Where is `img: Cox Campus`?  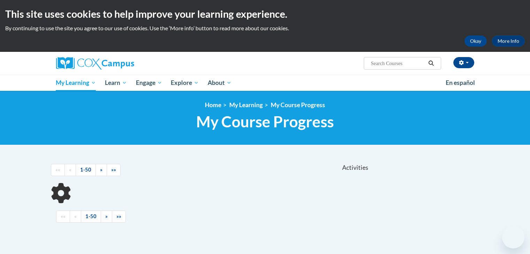 img: Cox Campus is located at coordinates (95, 63).